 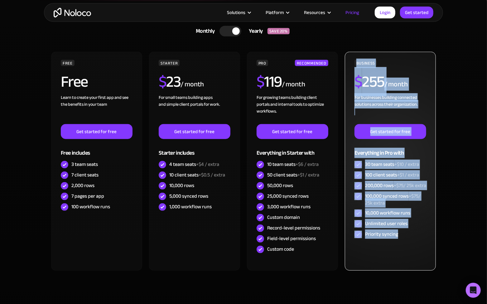 I want to click on h2: Free, so click(x=74, y=82).